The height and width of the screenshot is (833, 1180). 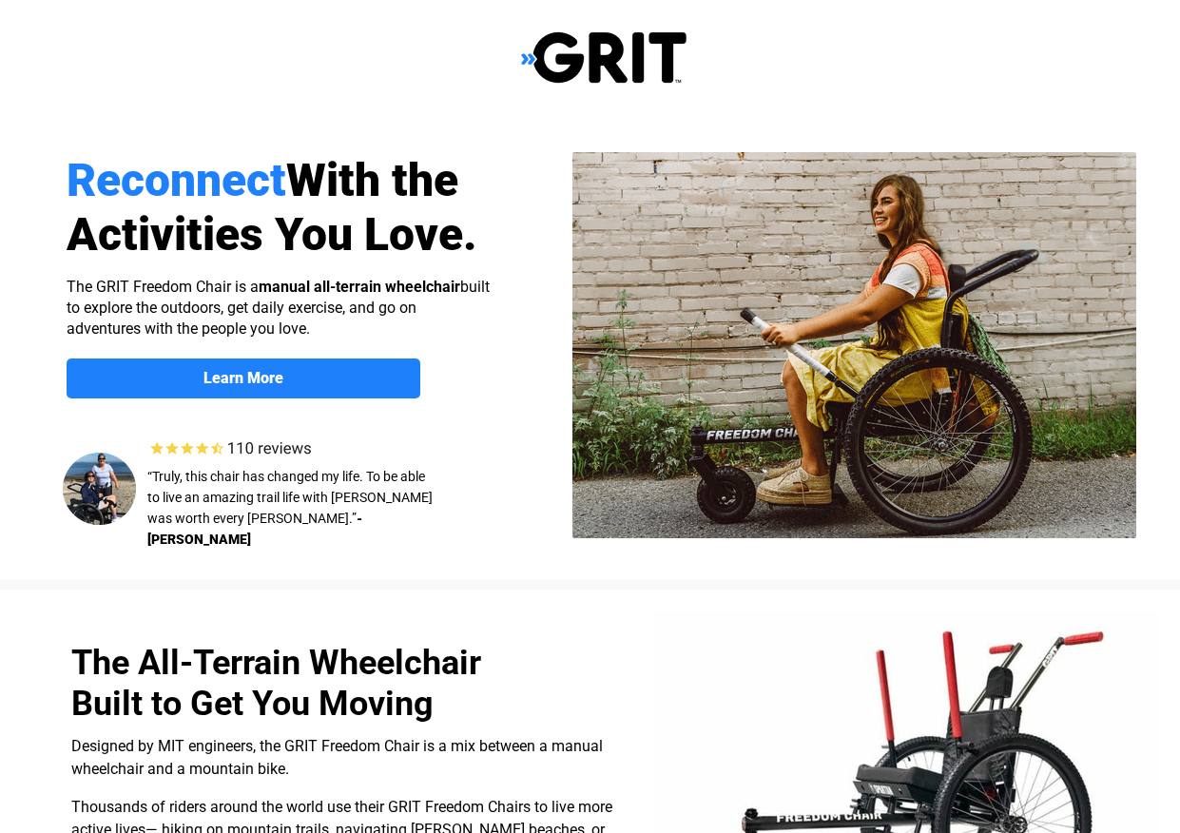 What do you see at coordinates (243, 379) in the screenshot?
I see `a: Learn More` at bounding box center [243, 379].